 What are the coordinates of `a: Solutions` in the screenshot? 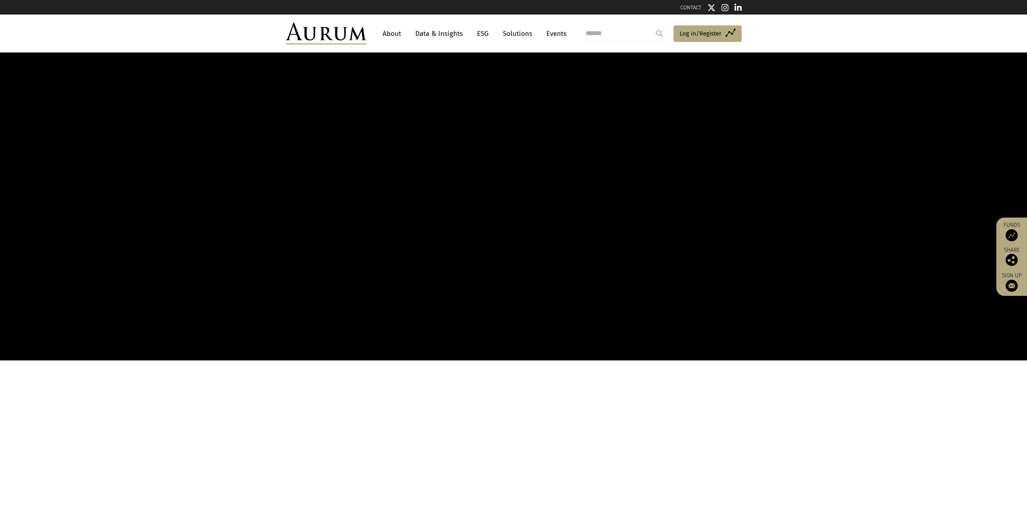 It's located at (517, 33).